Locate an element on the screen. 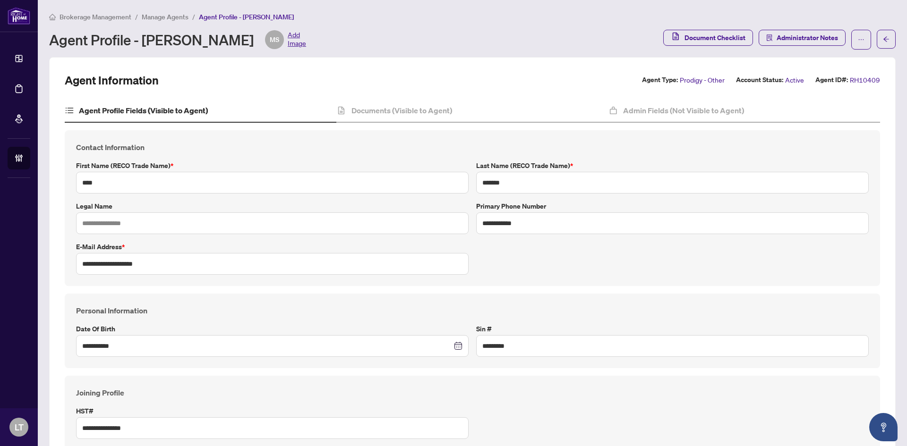  label: E-mail Address is located at coordinates (272, 247).